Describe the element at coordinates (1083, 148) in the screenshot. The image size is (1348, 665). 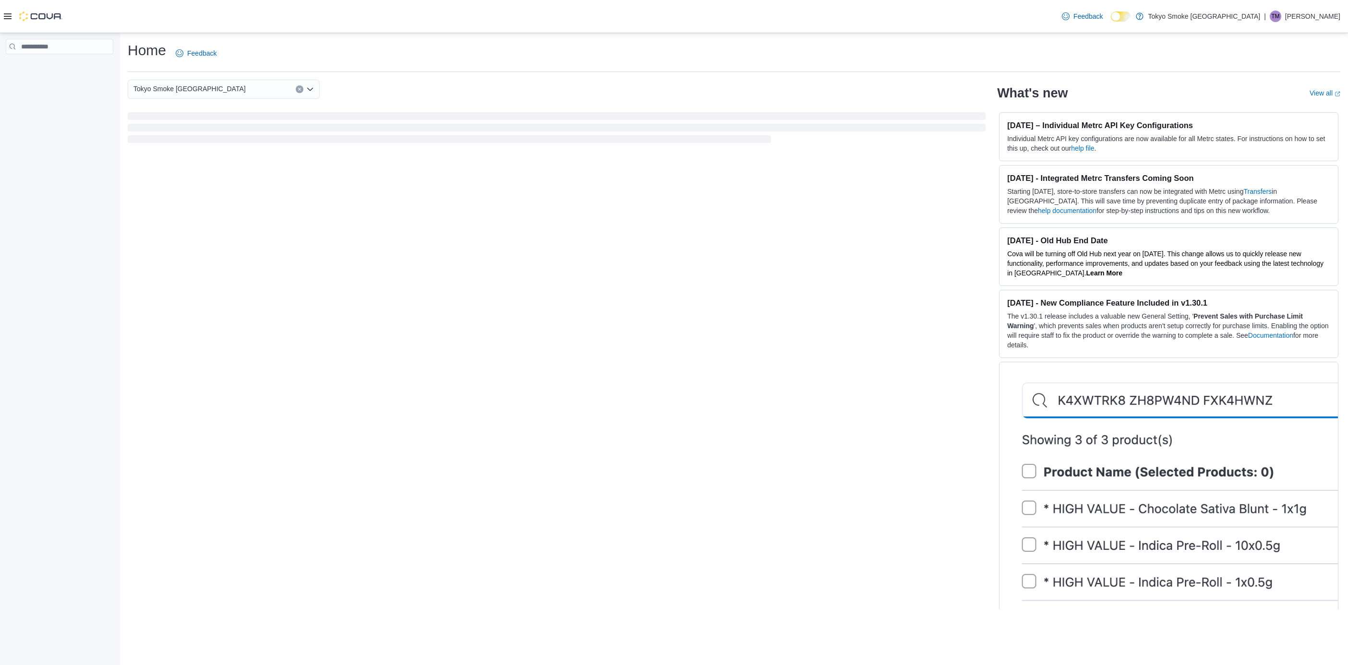
I see `a: help file` at that location.